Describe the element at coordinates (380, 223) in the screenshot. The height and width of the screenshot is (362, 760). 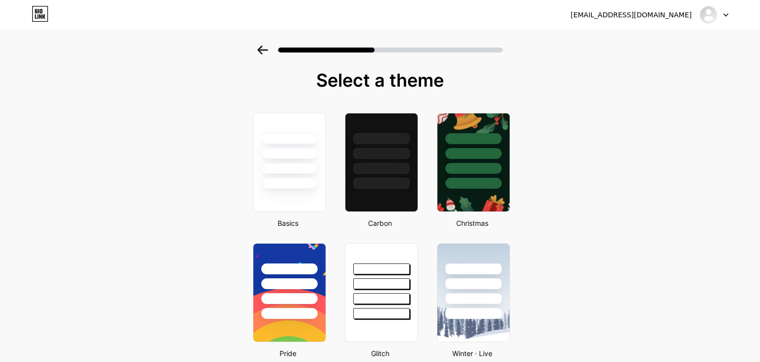
I see `div: Carbon` at that location.